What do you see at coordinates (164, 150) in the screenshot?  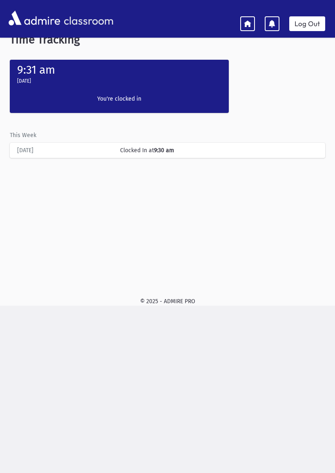 I see `b: 9:30 am` at bounding box center [164, 150].